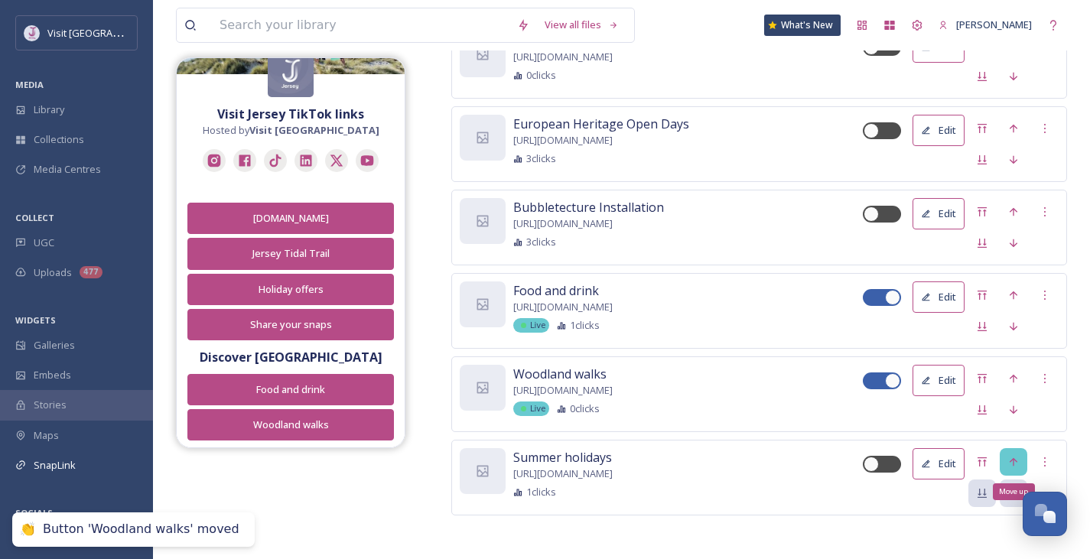  What do you see at coordinates (291, 425) in the screenshot?
I see `button: Woodland walks` at bounding box center [291, 425].